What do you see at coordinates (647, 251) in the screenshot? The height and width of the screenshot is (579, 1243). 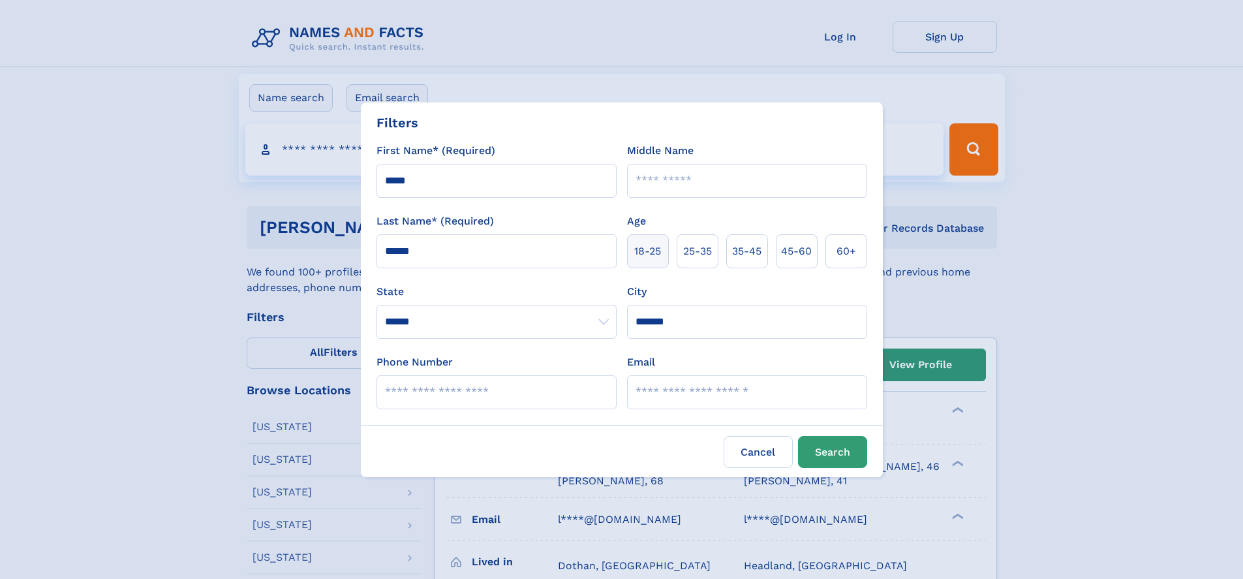 I see `span: 18‑25` at bounding box center [647, 251].